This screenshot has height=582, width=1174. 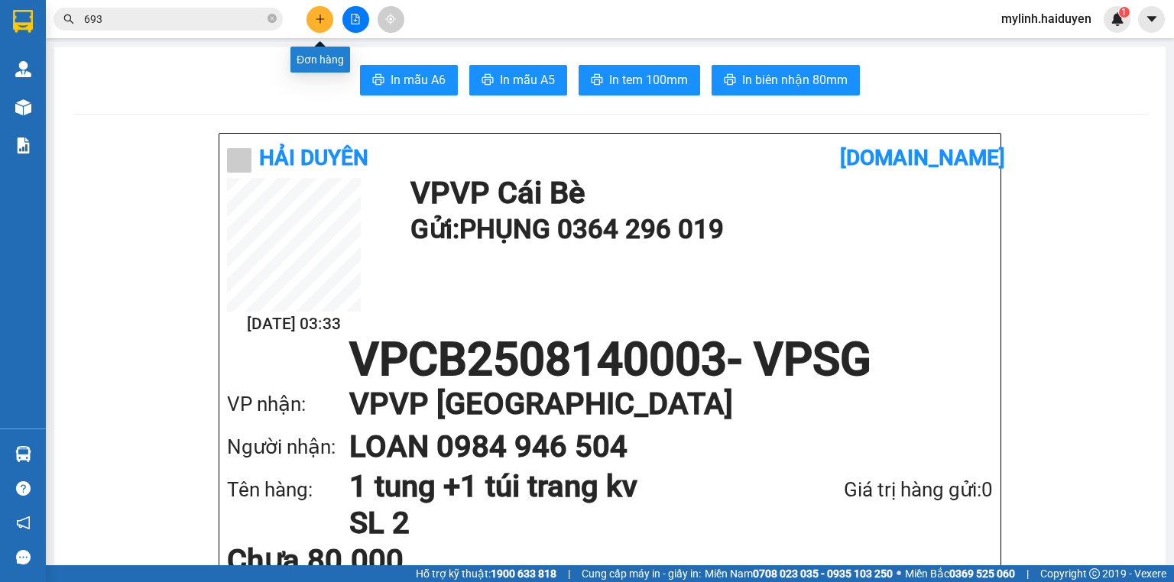 I want to click on input: Tìm tên, số ĐT hoặc mã đơn, so click(x=174, y=19).